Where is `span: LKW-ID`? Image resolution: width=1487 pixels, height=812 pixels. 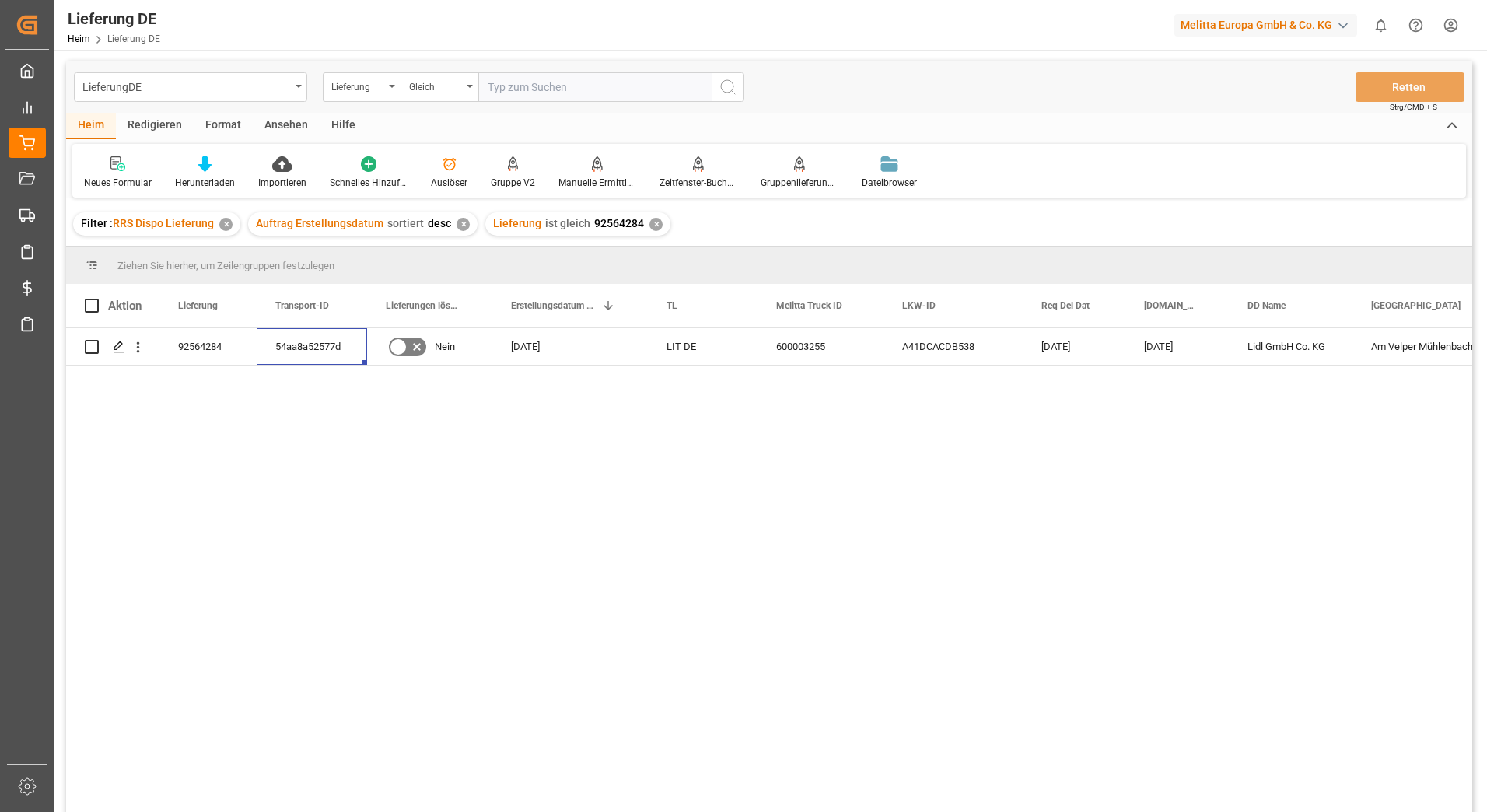 span: LKW-ID is located at coordinates (919, 306).